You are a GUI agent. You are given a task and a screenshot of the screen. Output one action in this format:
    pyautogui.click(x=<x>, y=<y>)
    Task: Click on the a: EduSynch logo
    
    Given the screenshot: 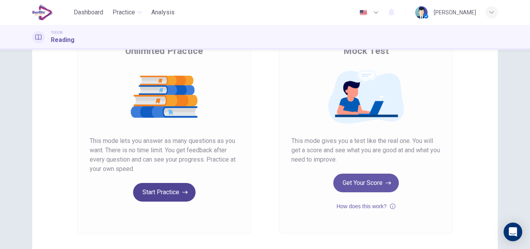 What is the action you would take?
    pyautogui.click(x=51, y=12)
    